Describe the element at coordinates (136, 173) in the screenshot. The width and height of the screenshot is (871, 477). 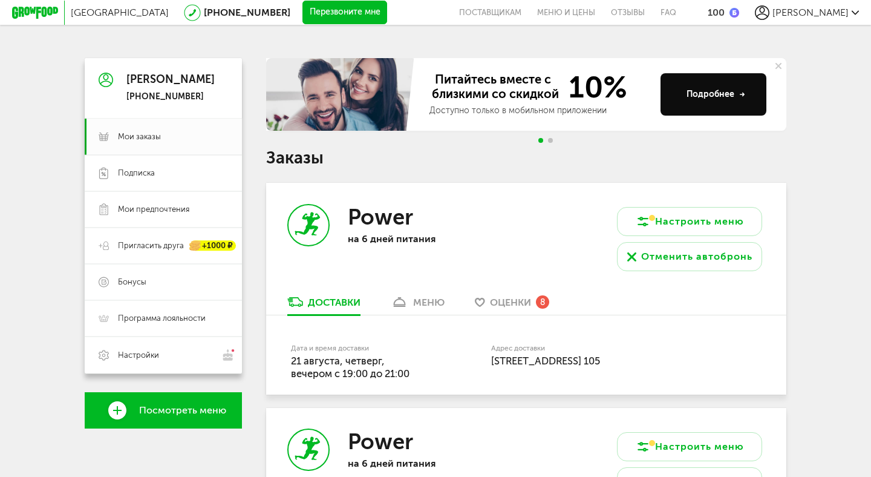
I see `span: Подписка` at that location.